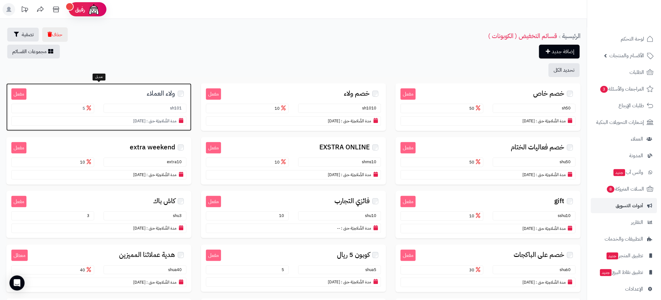  What do you see at coordinates (55, 35) in the screenshot?
I see `button: حذف` at bounding box center [55, 35].